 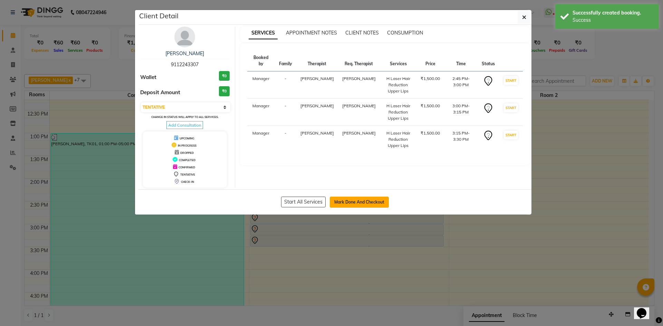 I want to click on td: 3:00 PM-3:15 PM, so click(x=461, y=112).